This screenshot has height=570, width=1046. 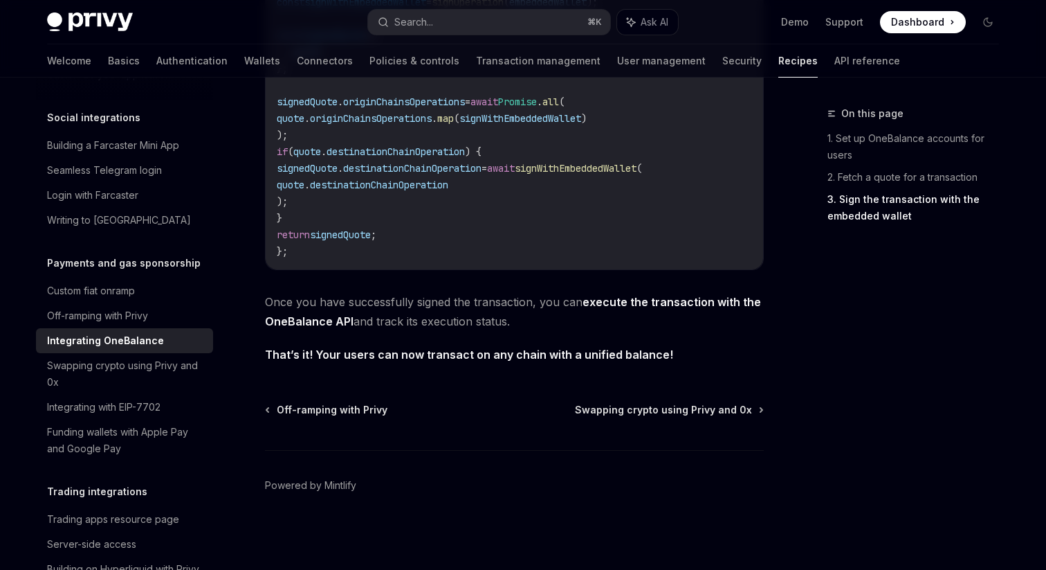 I want to click on a: 2. Fetch a quote for a transaction, so click(x=919, y=177).